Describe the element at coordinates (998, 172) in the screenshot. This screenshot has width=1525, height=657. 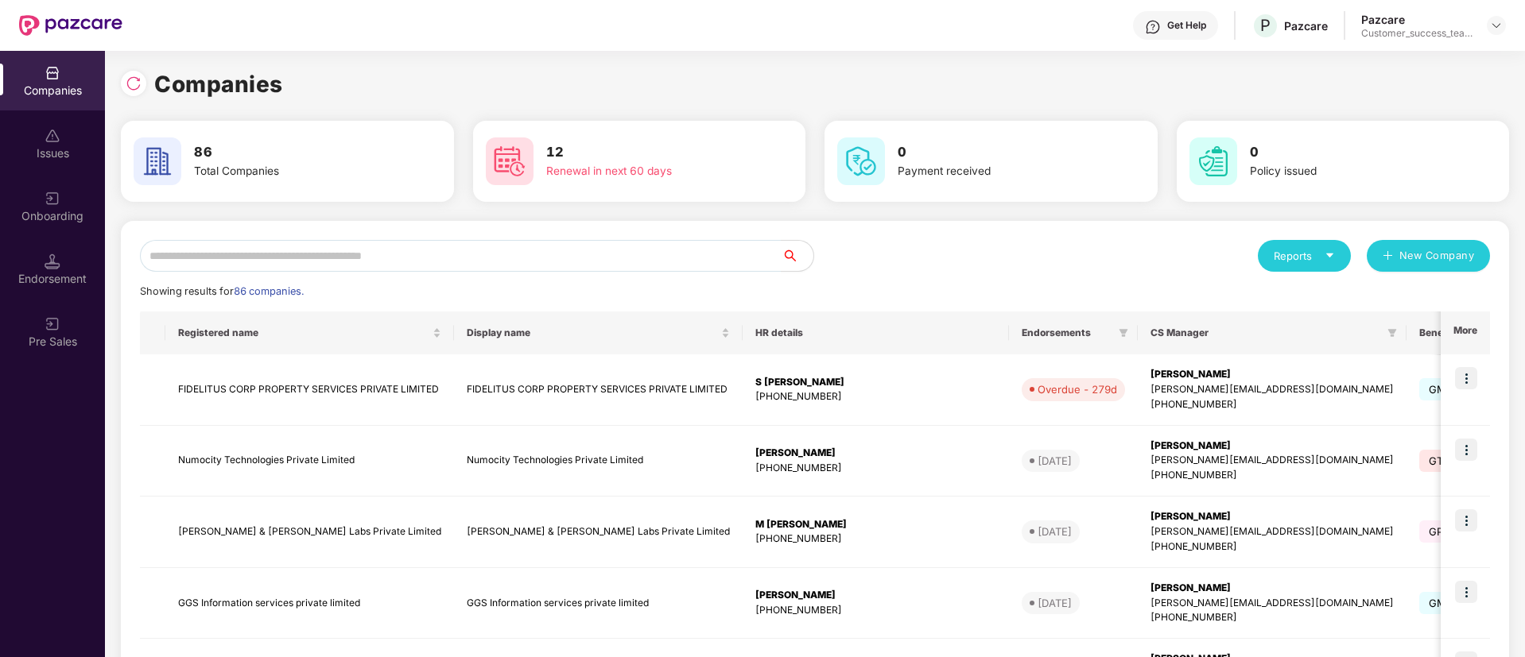
I see `div: Payment received` at that location.